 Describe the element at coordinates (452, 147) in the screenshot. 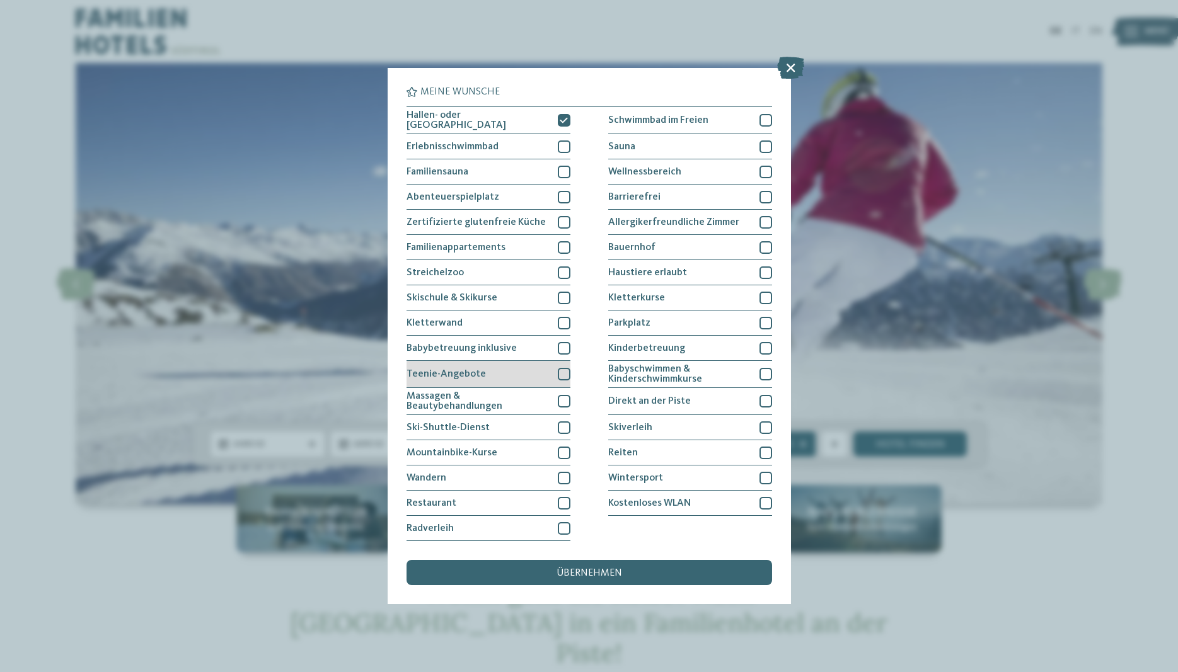

I see `span: Erlebnisschwimmbad` at that location.